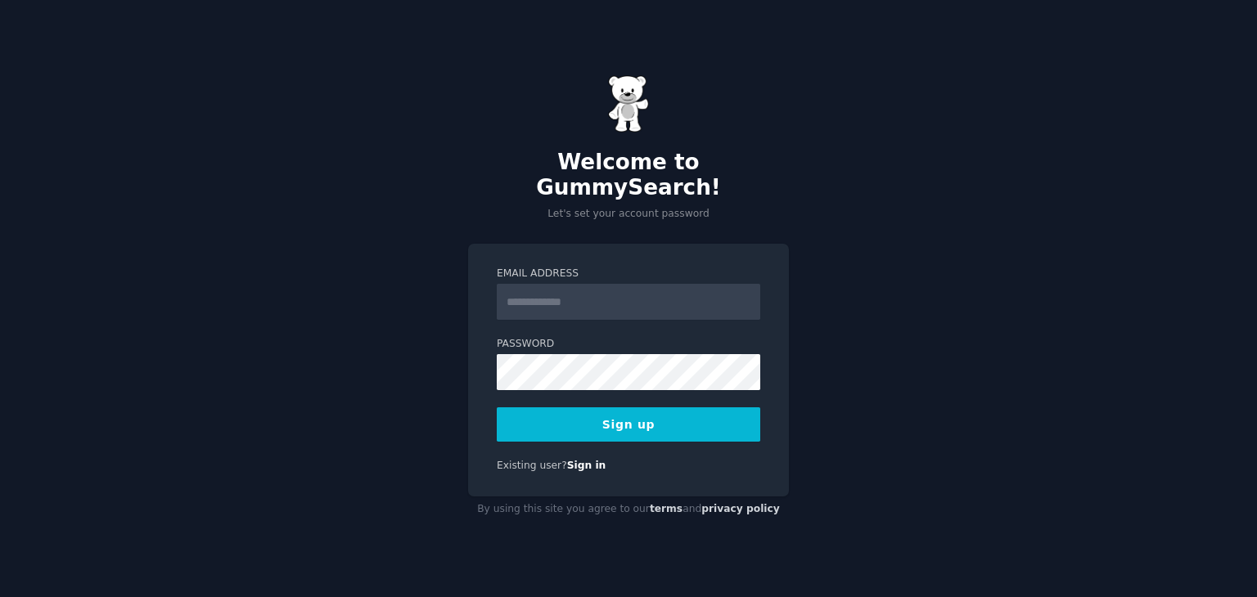 The width and height of the screenshot is (1257, 597). Describe the element at coordinates (587, 465) in the screenshot. I see `a: Sign in` at that location.